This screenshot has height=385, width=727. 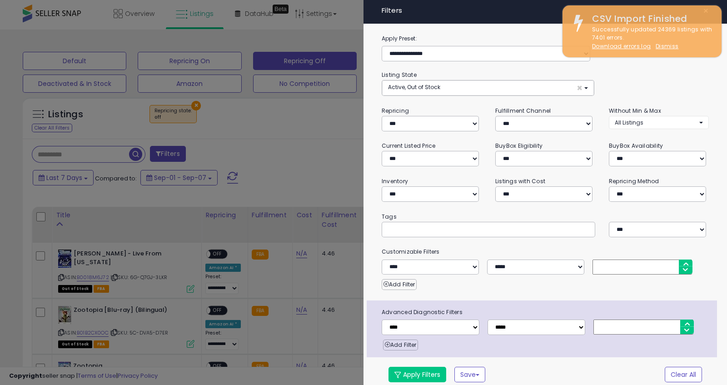 I want to click on small: Repricing, so click(x=395, y=110).